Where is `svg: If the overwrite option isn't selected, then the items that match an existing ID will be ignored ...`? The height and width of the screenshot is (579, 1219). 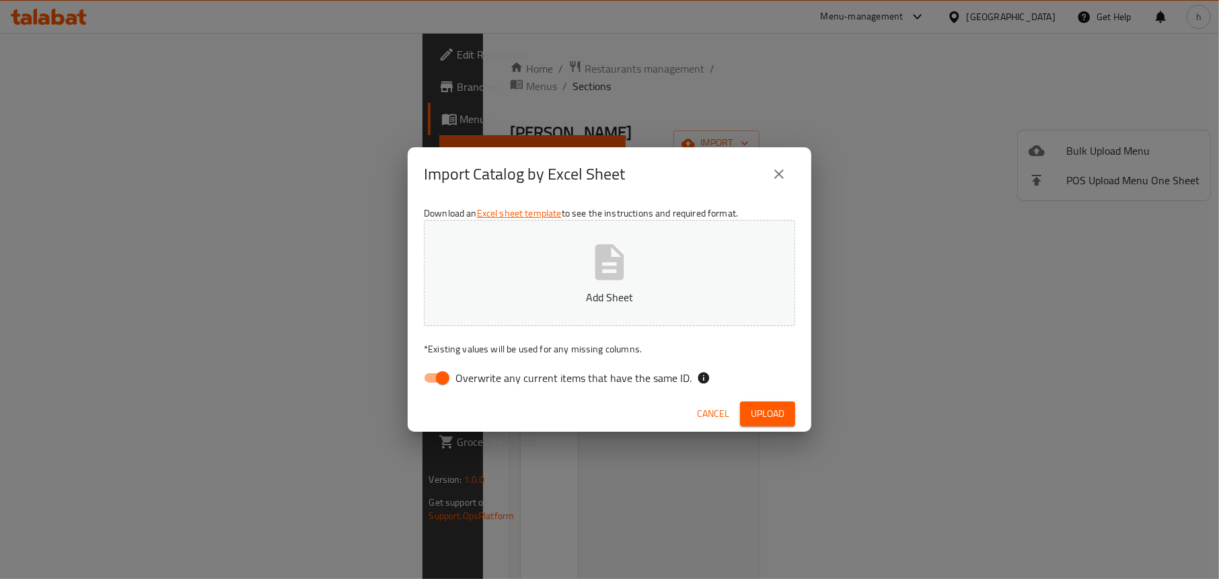 svg: If the overwrite option isn't selected, then the items that match an existing ID will be ignored ... is located at coordinates (704, 378).